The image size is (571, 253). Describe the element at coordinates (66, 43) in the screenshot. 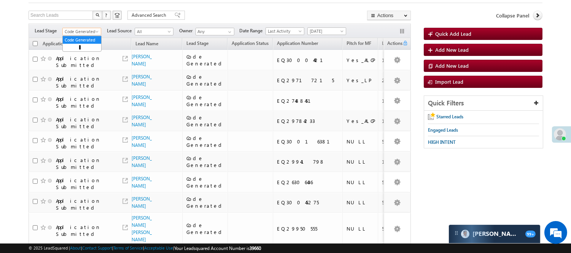

I see `span: Application Status New` at that location.